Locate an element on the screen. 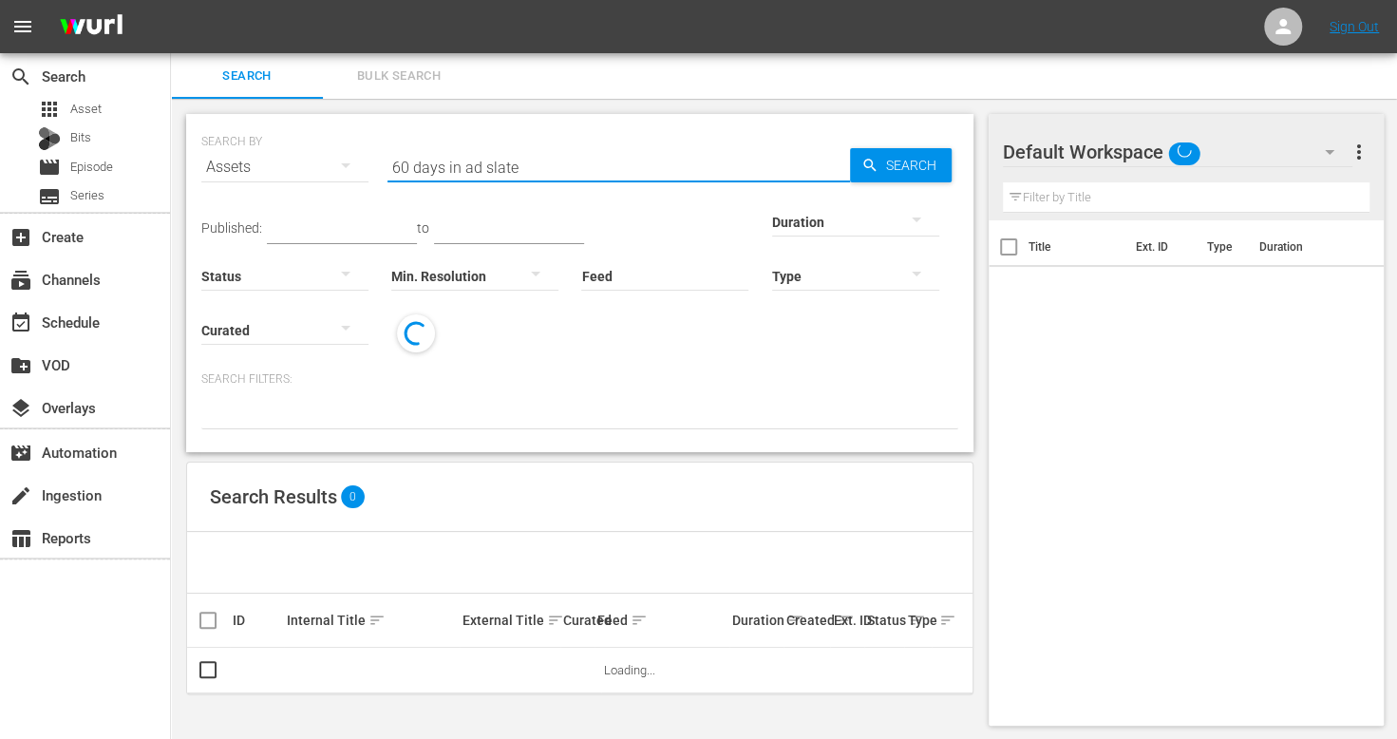 The height and width of the screenshot is (739, 1397). button: more_vert is located at coordinates (1358, 152).